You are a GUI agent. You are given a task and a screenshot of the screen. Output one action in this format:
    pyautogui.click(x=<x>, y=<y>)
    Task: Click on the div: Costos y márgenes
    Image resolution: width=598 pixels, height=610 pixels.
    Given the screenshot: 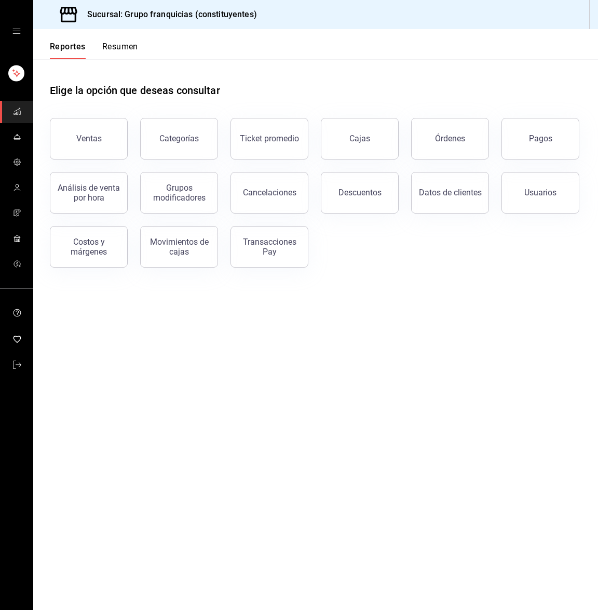 What is the action you would take?
    pyautogui.click(x=89, y=247)
    